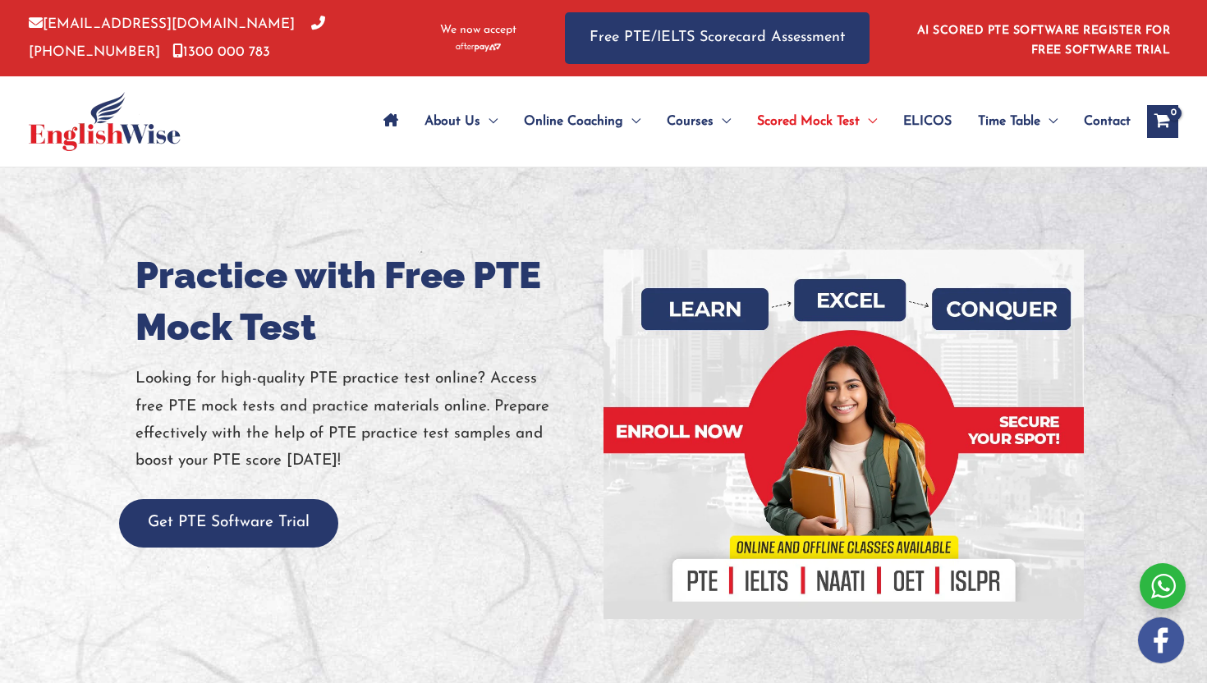 The width and height of the screenshot is (1207, 683). I want to click on a: Free PTE/IELTS Scorecard Assessment, so click(717, 38).